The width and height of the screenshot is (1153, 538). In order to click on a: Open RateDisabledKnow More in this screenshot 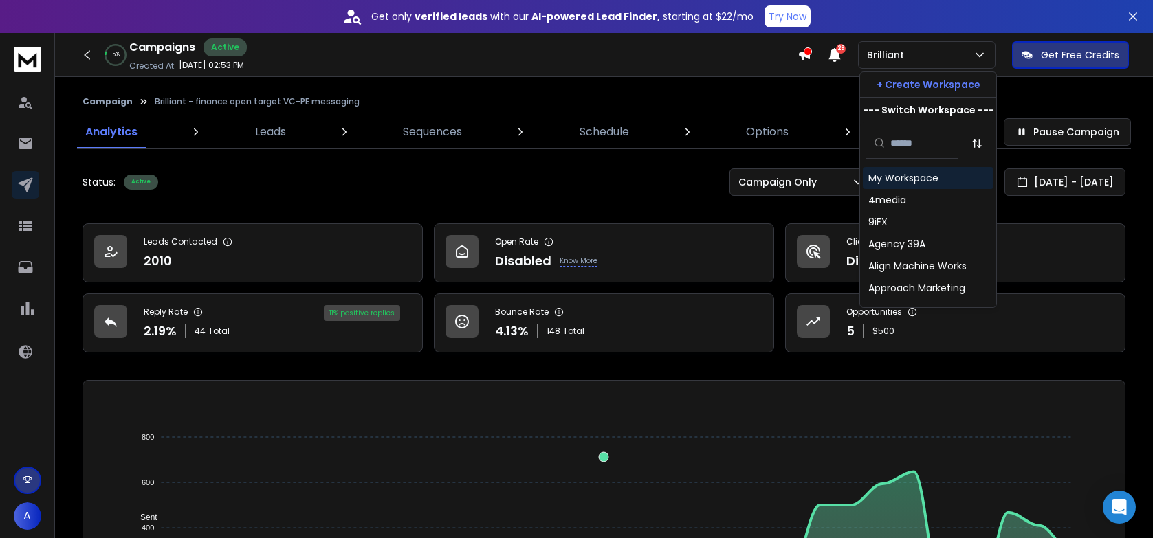, I will do `click(603, 253)`.